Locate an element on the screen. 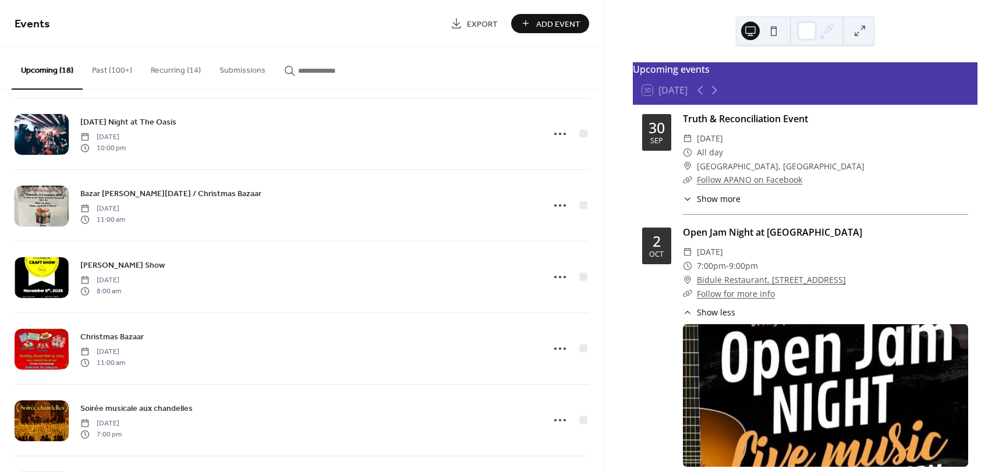 The image size is (1006, 472). a: Soirée musicale aux chandelles is located at coordinates (136, 408).